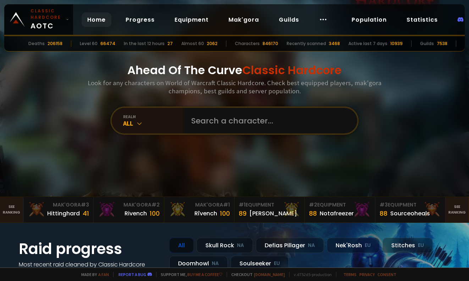 The height and width of the screenshot is (281, 469). I want to click on div: 2062, so click(212, 44).